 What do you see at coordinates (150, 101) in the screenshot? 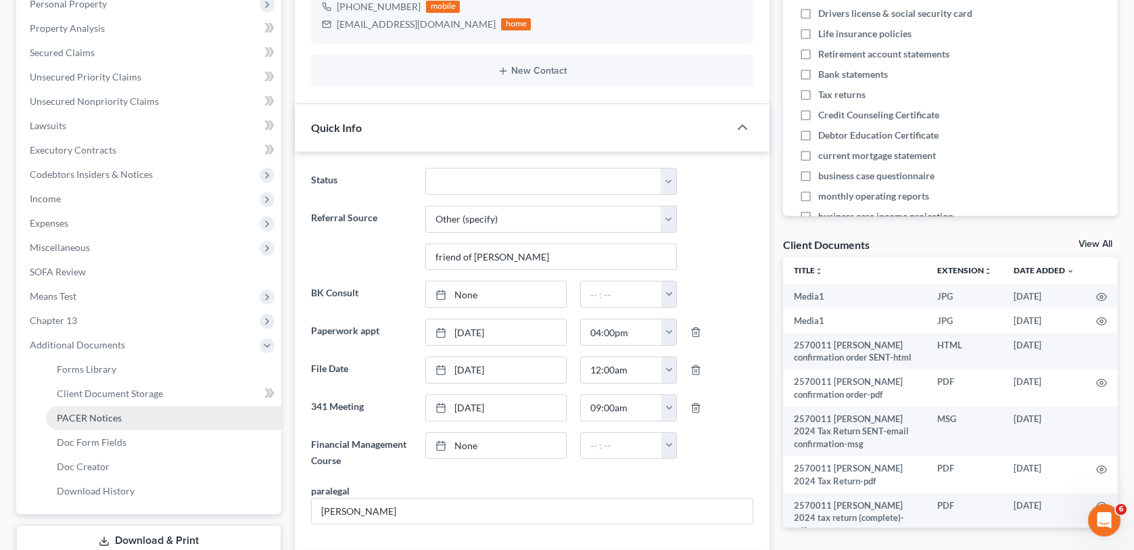
I see `a: Unsecured Nonpriority Claims` at bounding box center [150, 101].